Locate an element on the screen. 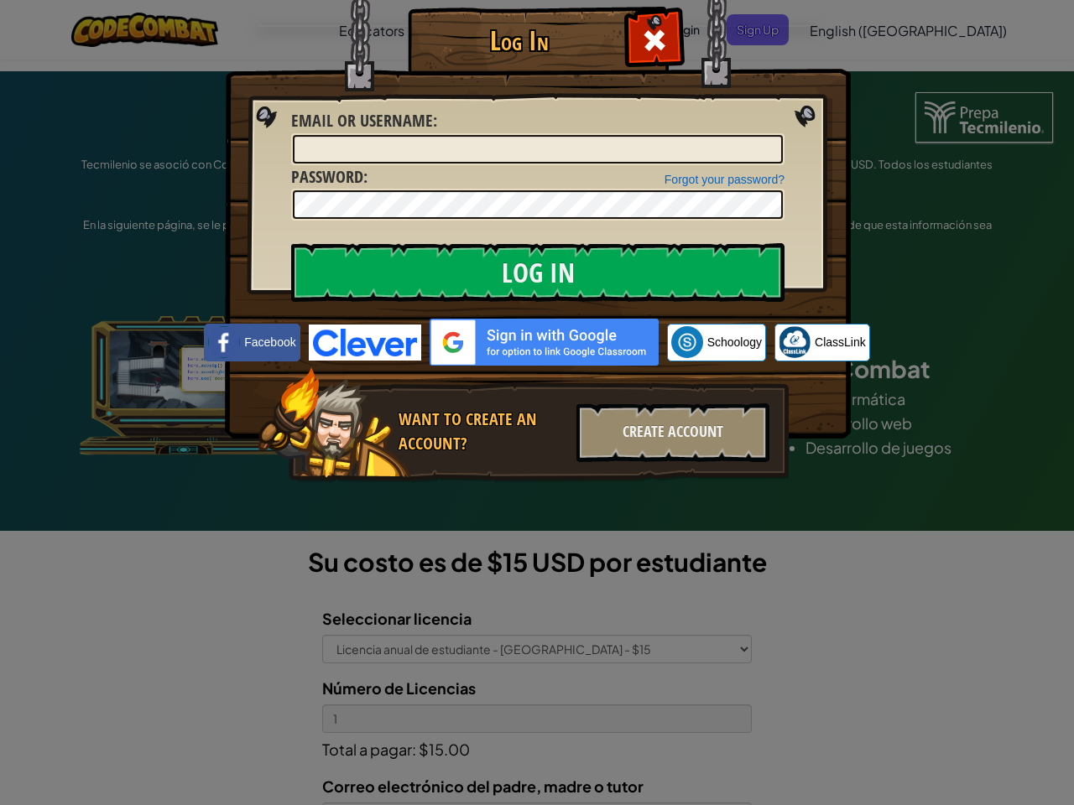  img: classlink-logo-small.png is located at coordinates (794, 342).